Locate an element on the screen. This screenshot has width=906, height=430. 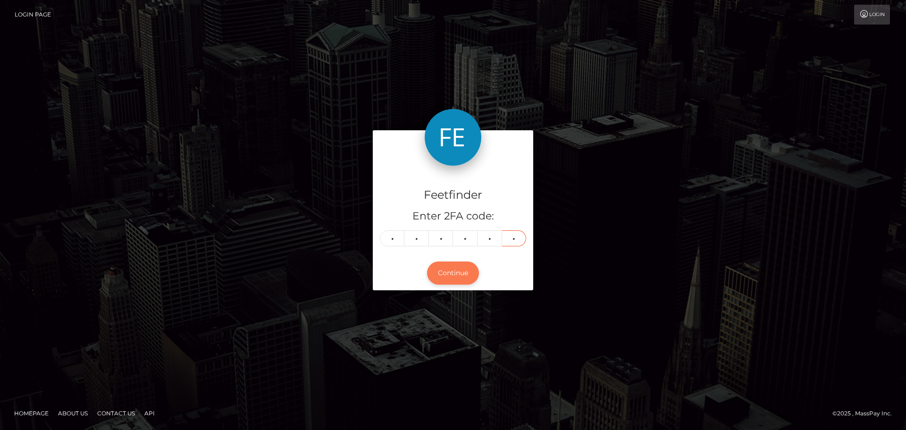
button: Continue is located at coordinates (453, 273).